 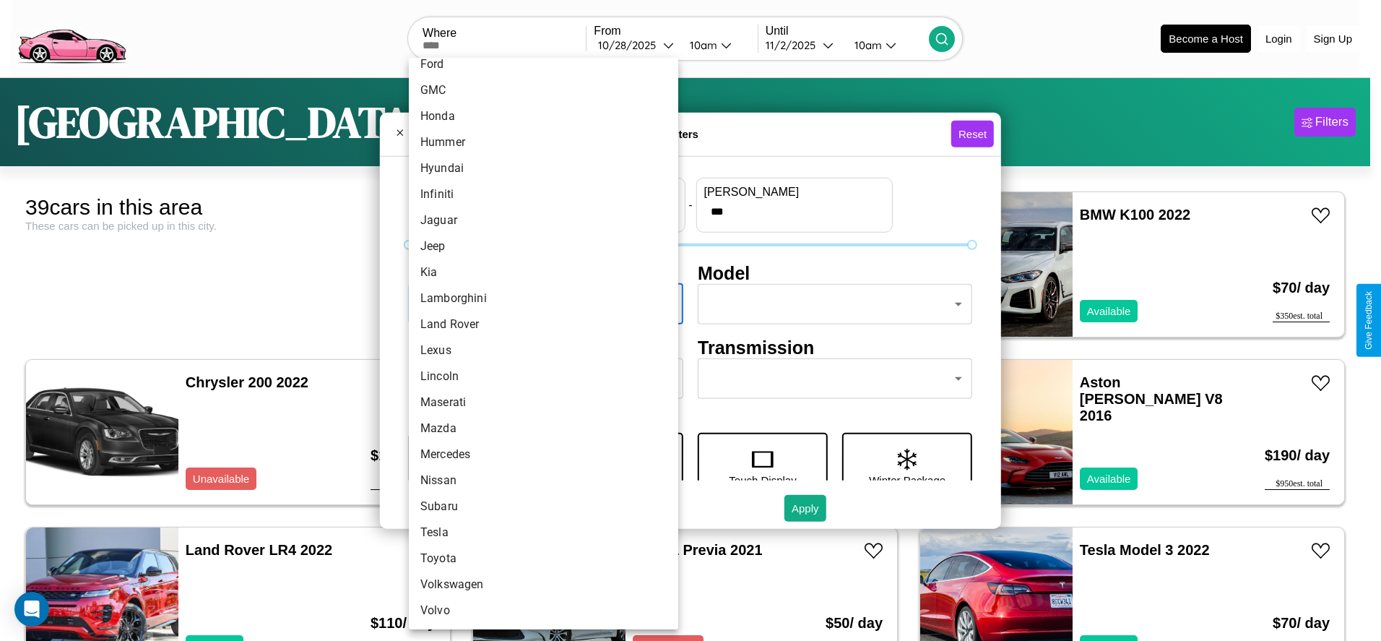 I want to click on li: Maserati, so click(x=543, y=402).